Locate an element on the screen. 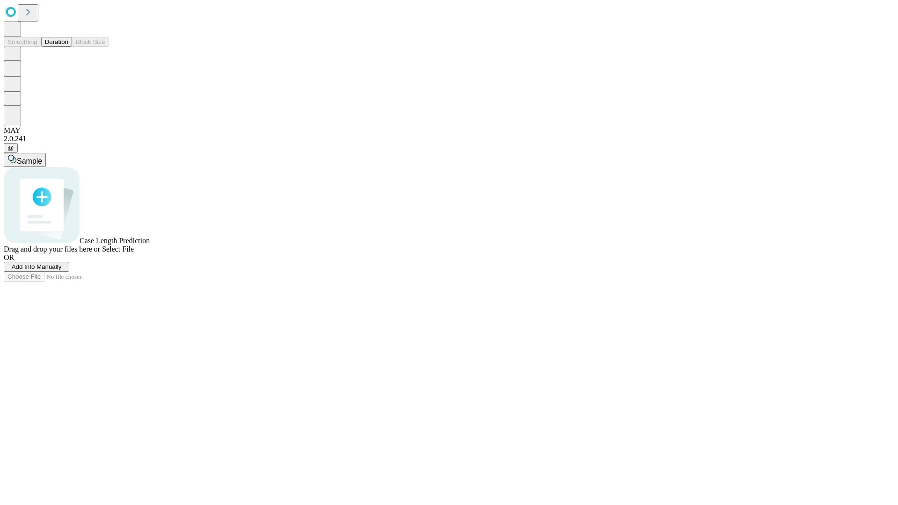  button: Duration is located at coordinates (57, 42).